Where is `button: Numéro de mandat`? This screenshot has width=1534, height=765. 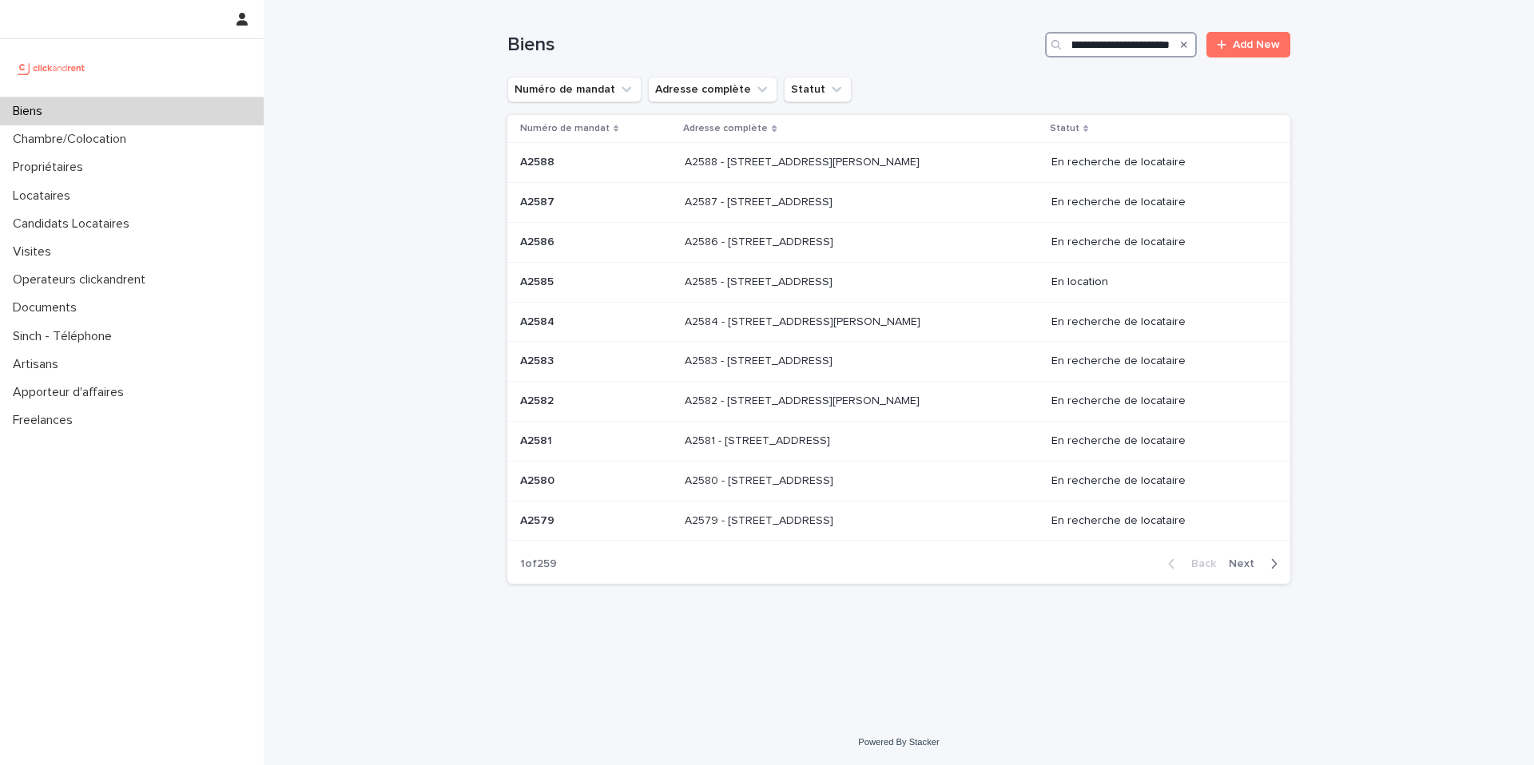 button: Numéro de mandat is located at coordinates (574, 89).